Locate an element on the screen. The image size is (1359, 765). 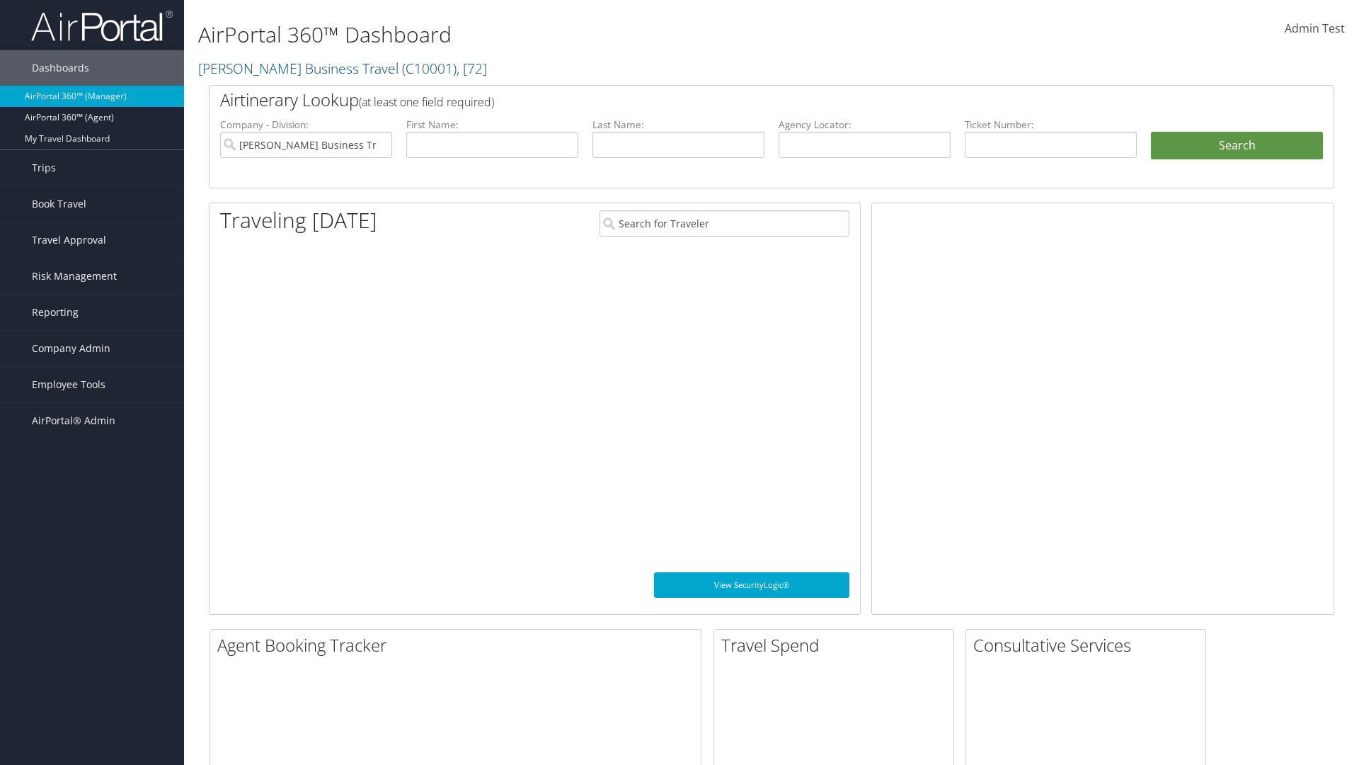
input: Search for Traveler is located at coordinates (724, 223).